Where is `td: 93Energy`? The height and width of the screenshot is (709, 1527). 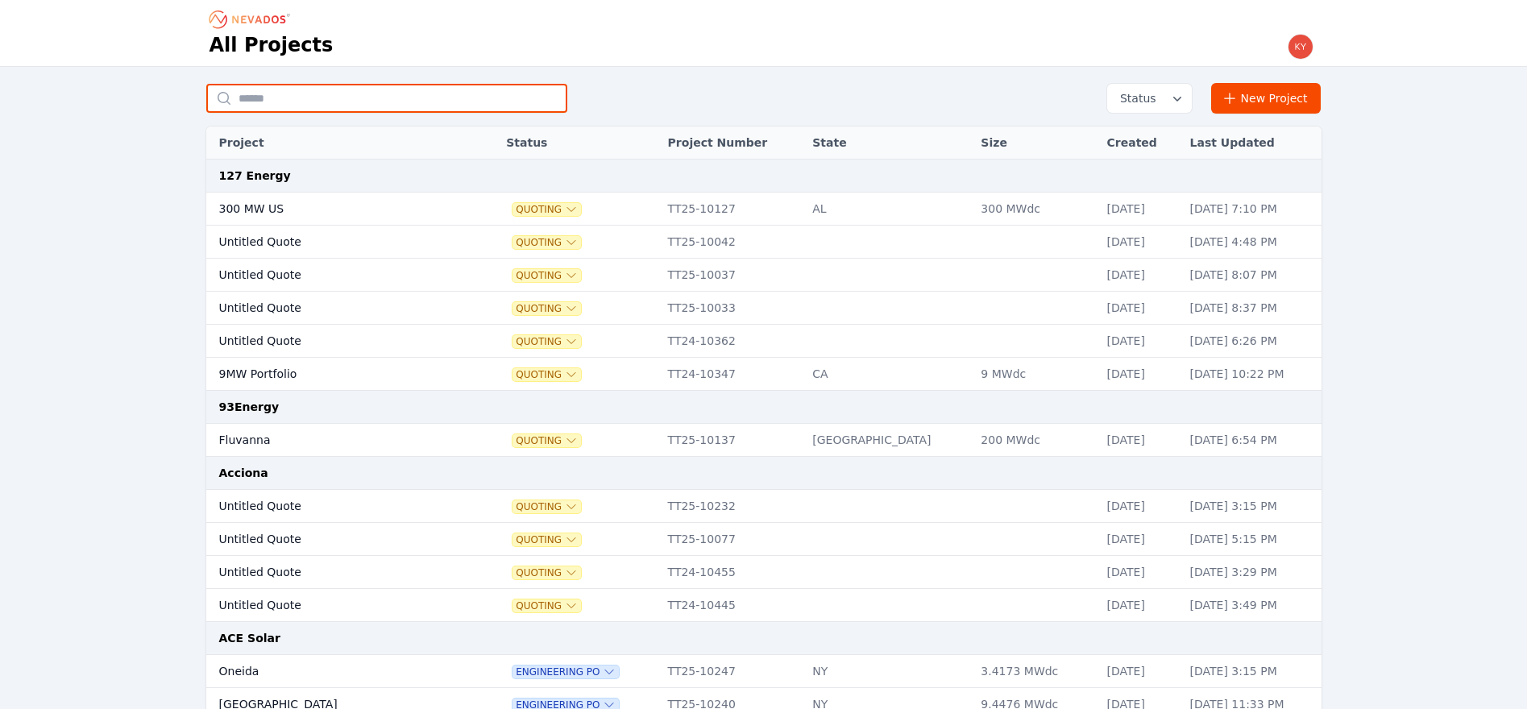
td: 93Energy is located at coordinates (764, 407).